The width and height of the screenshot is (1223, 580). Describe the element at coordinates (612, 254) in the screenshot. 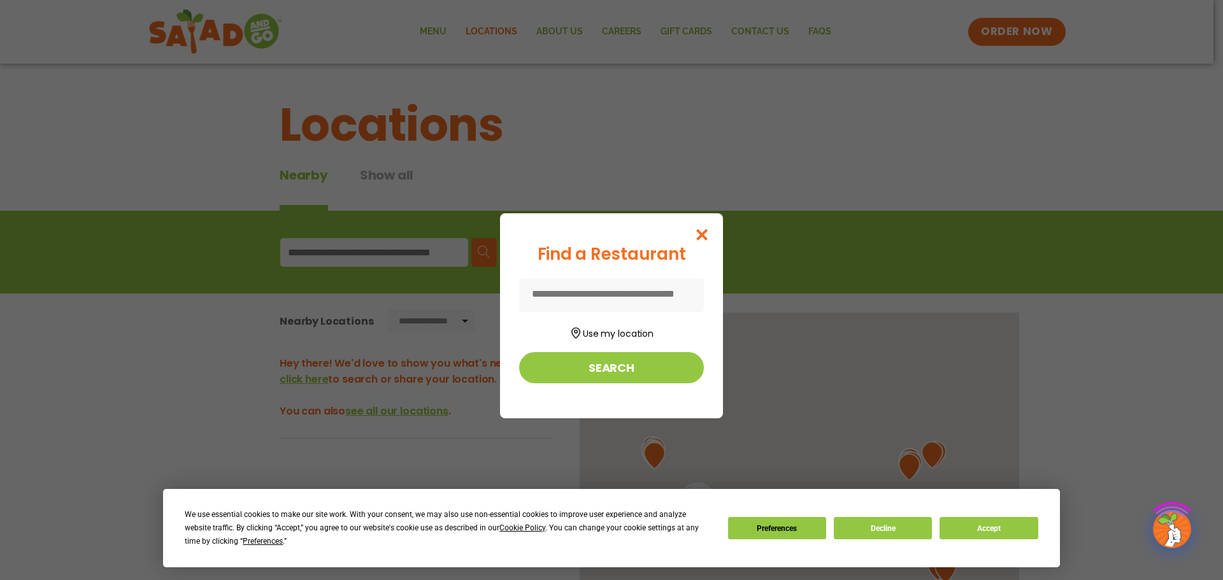

I see `div: Find a Restaurant` at that location.